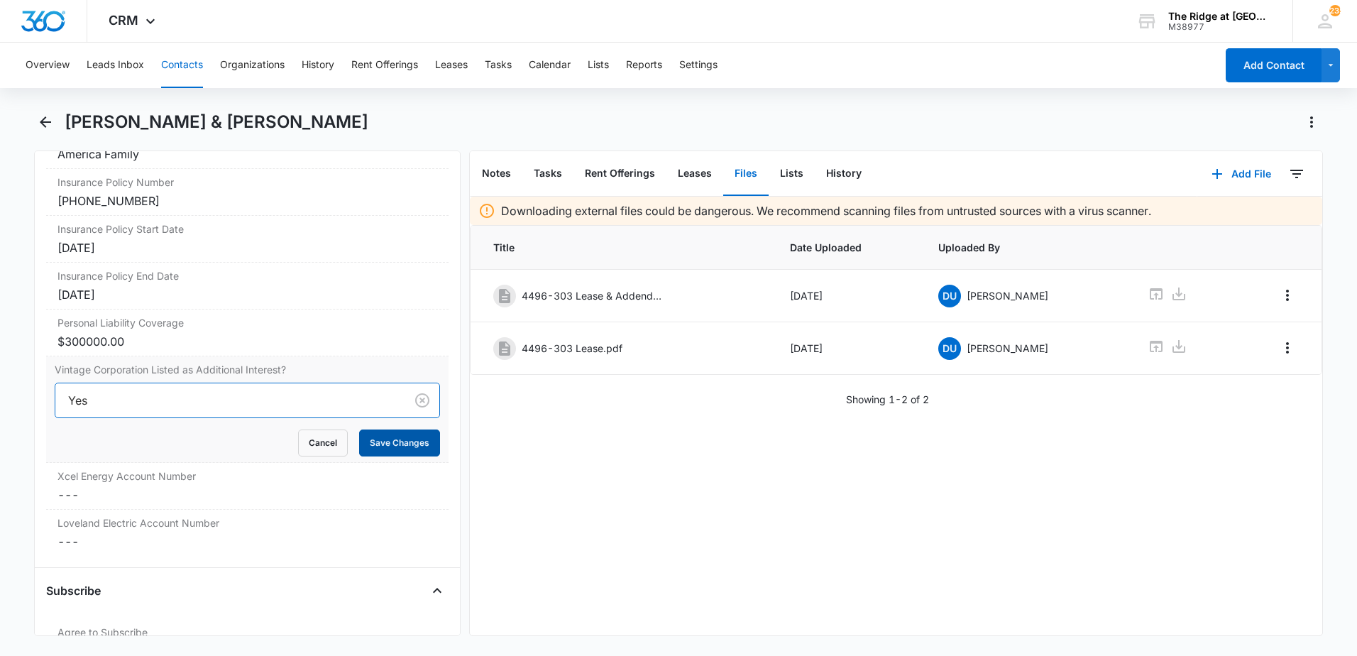 This screenshot has width=1357, height=656. Describe the element at coordinates (247, 522) in the screenshot. I see `label: Loveland Electric Account Number` at that location.